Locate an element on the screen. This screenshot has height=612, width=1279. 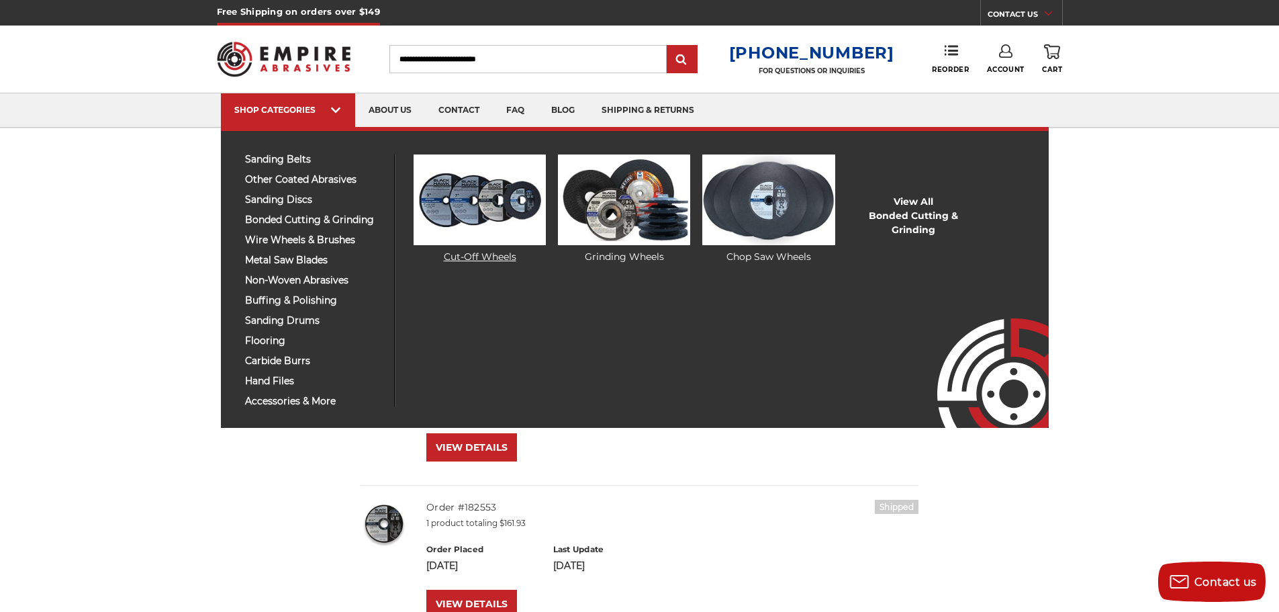
span: carbide burrs is located at coordinates (314, 360).